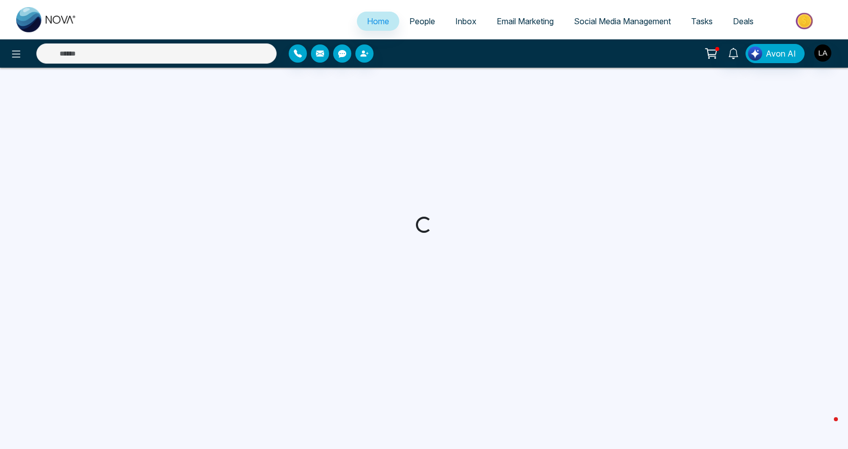 The image size is (848, 449). What do you see at coordinates (422, 21) in the screenshot?
I see `a: People` at bounding box center [422, 21].